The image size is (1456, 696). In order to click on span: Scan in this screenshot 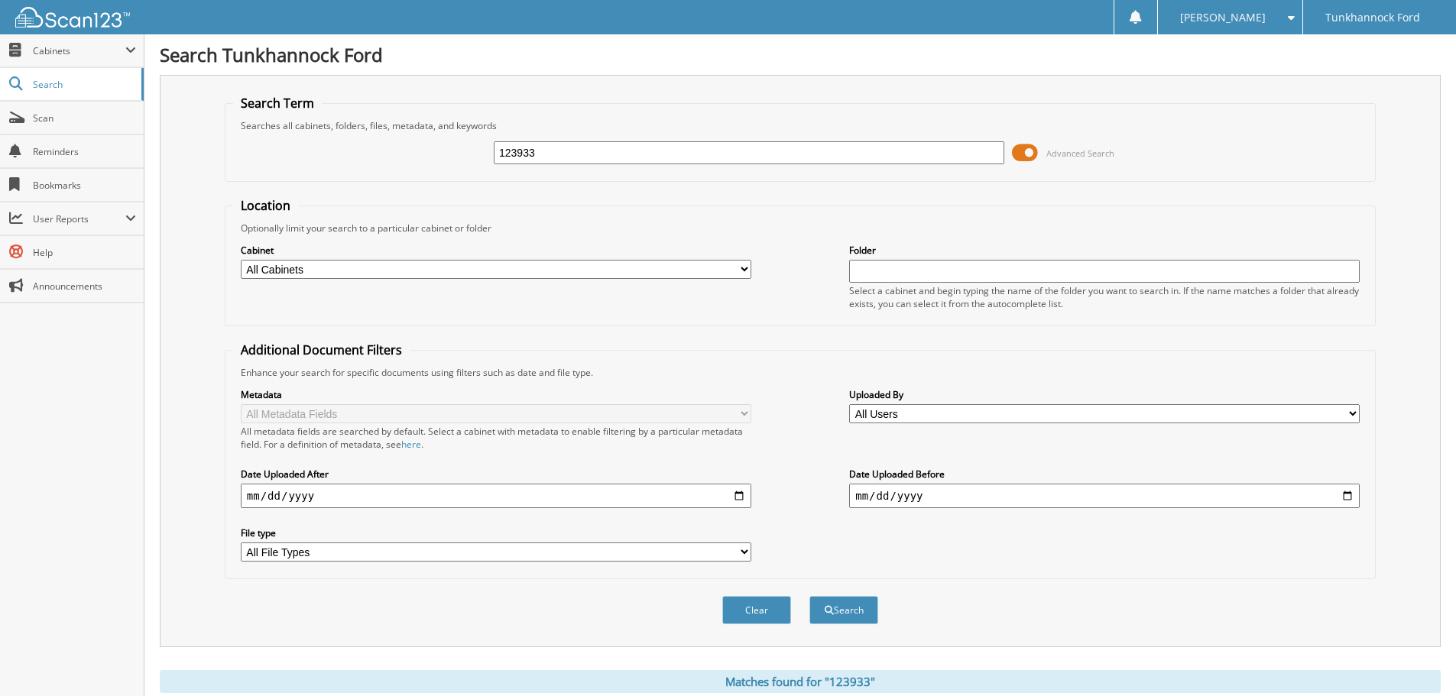, I will do `click(84, 118)`.